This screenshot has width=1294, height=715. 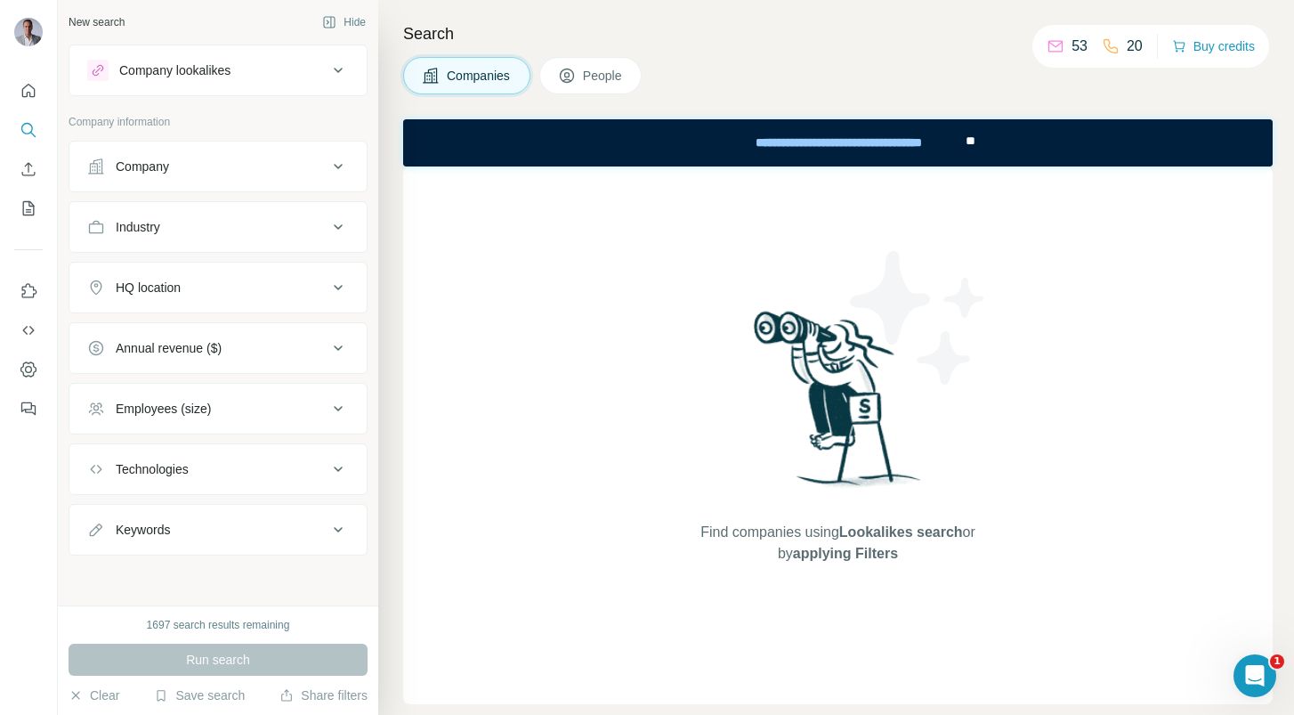 What do you see at coordinates (93, 695) in the screenshot?
I see `button: Clear` at bounding box center [93, 695].